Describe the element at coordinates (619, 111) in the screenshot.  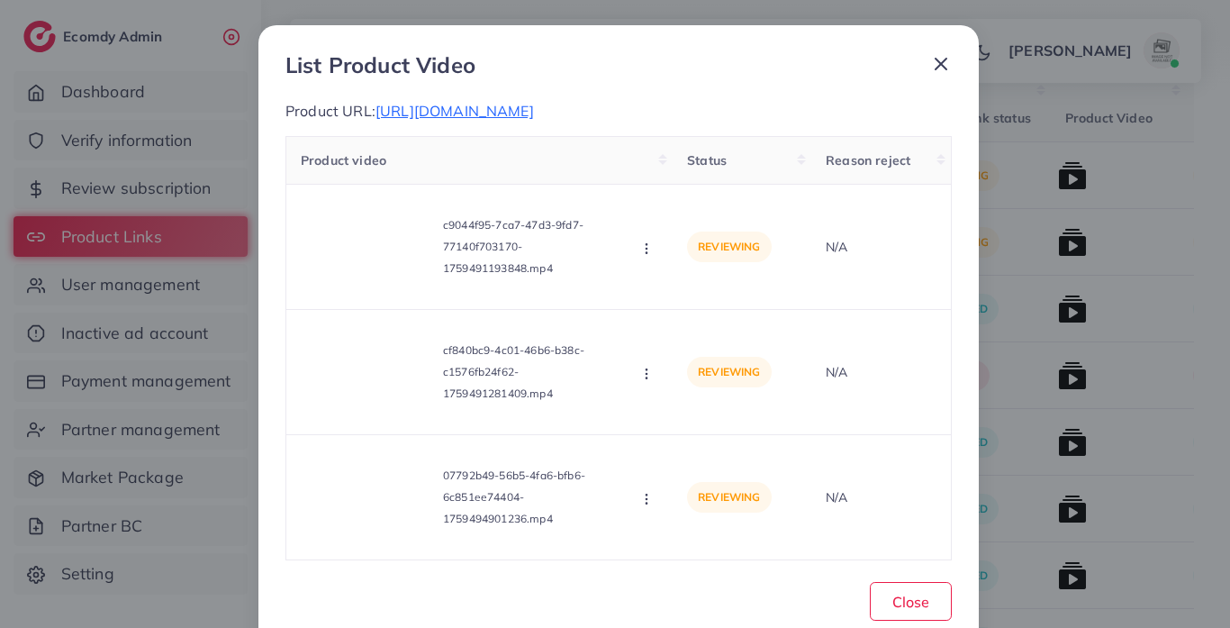
I see `p: Product URL:` at that location.